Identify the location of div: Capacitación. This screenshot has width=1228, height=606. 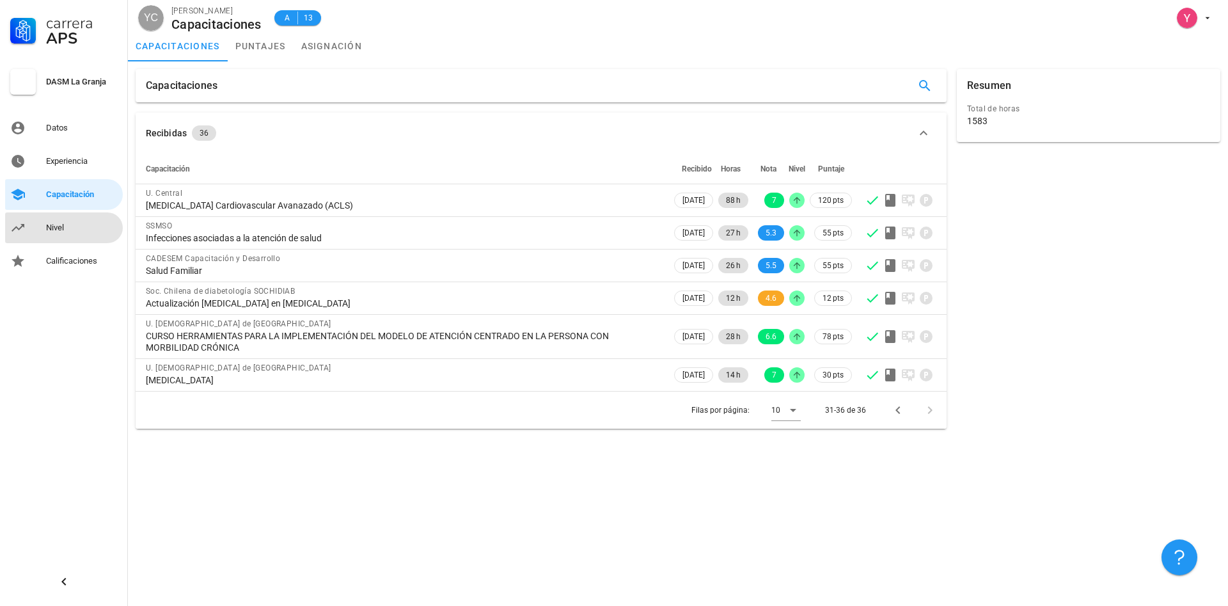
(82, 194).